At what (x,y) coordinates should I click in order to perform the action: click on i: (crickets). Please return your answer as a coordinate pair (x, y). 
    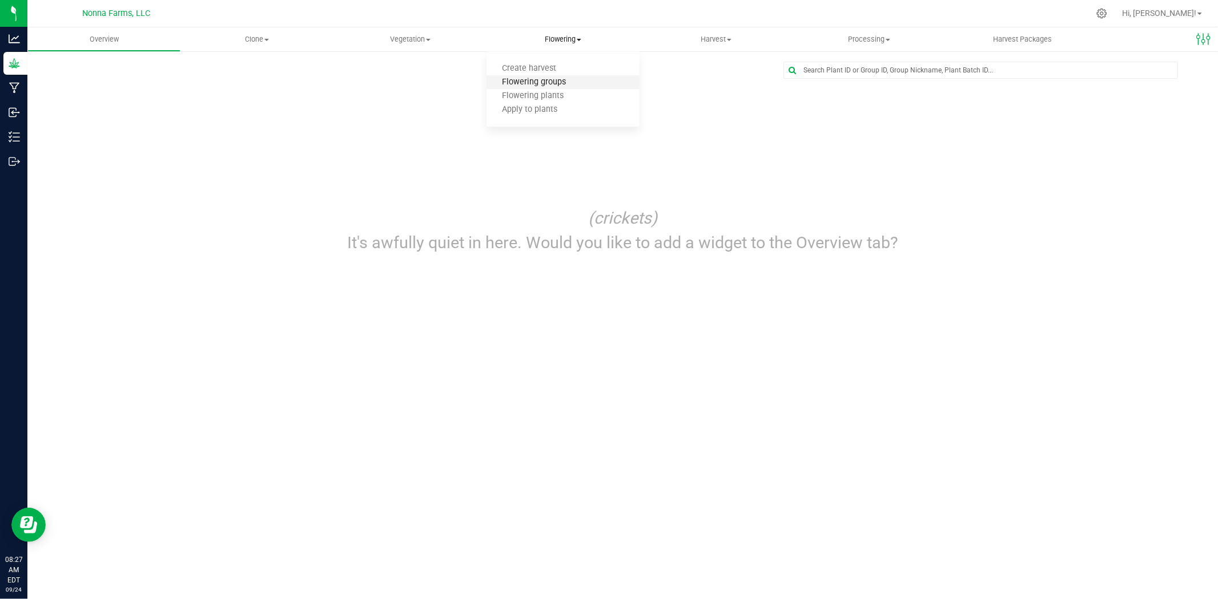
    Looking at the image, I should click on (622, 218).